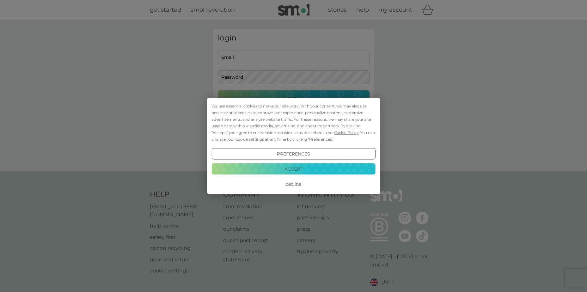  What do you see at coordinates (293, 123) in the screenshot?
I see `div: We use essential cookies to make our site work. With your consent, we may also use non-essential ...` at bounding box center [293, 123].